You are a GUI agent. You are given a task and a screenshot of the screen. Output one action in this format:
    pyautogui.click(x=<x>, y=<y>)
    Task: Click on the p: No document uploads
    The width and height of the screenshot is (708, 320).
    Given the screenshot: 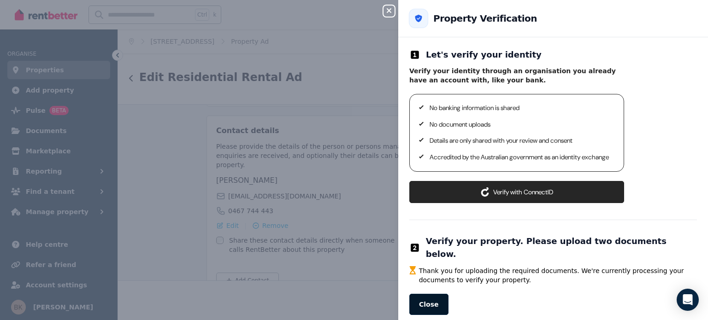 What is the action you would take?
    pyautogui.click(x=521, y=125)
    